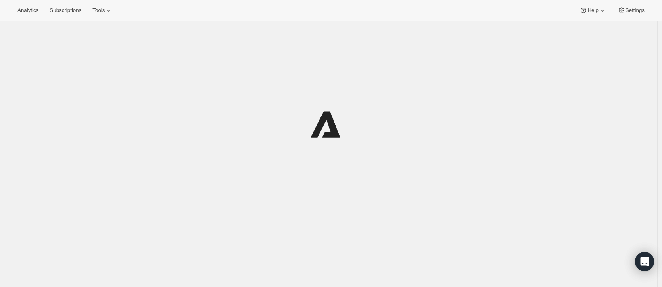 The width and height of the screenshot is (662, 287). What do you see at coordinates (28, 10) in the screenshot?
I see `button: Analytics` at bounding box center [28, 10].